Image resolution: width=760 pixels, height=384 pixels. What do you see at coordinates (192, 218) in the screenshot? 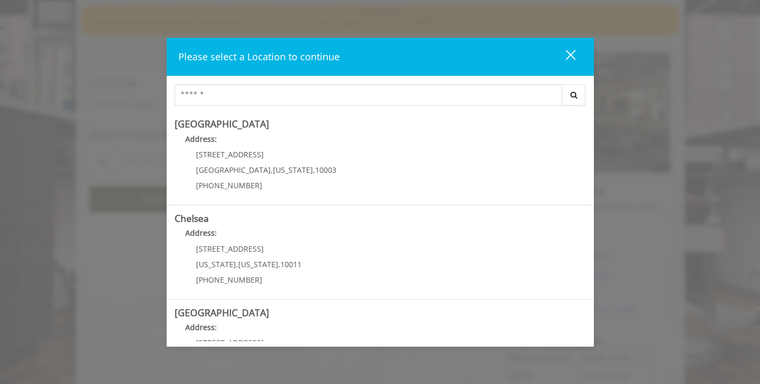
I see `b: Chelsea` at bounding box center [192, 218].